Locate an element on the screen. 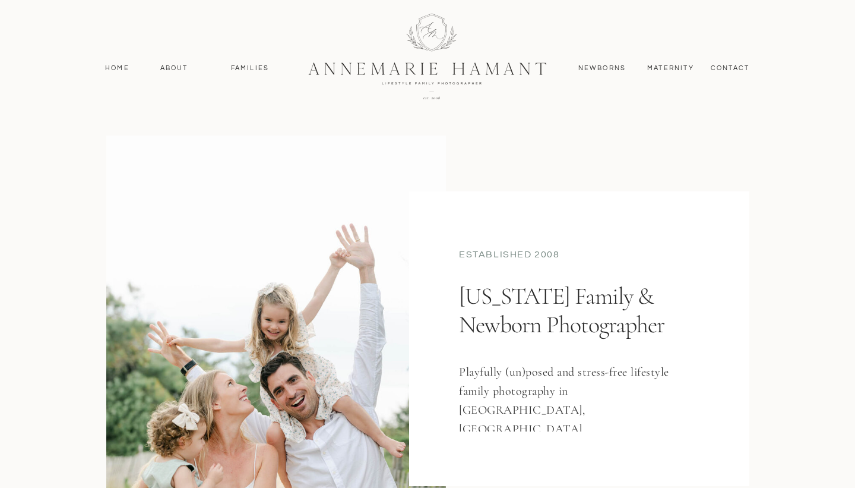  nav: Families is located at coordinates (250, 68).